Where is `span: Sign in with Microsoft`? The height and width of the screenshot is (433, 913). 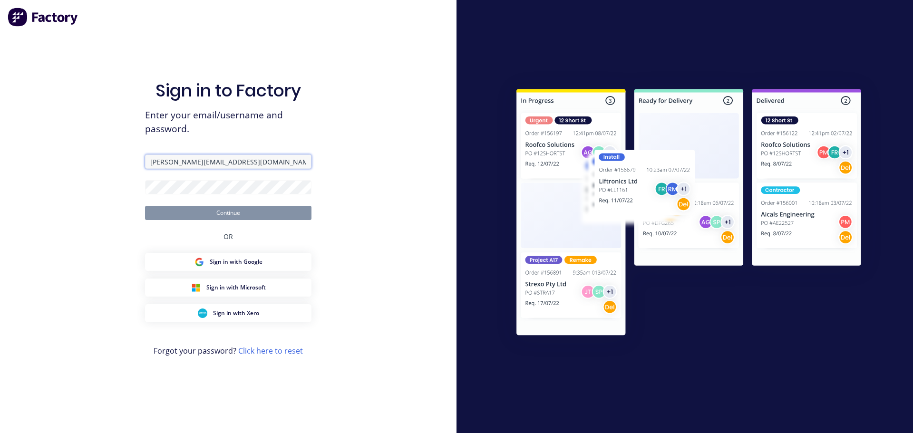 span: Sign in with Microsoft is located at coordinates (236, 288).